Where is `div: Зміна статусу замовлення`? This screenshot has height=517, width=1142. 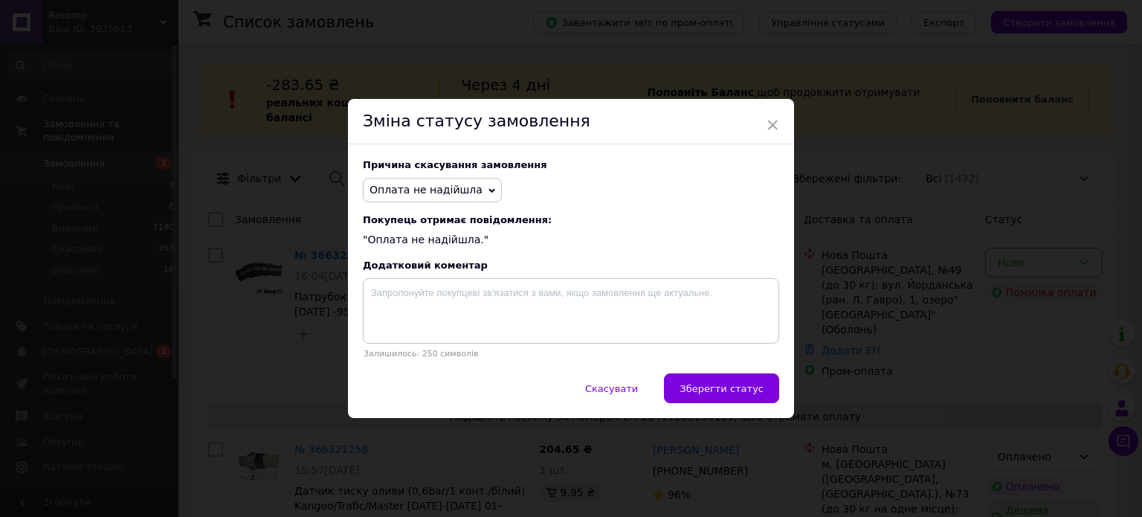 div: Зміна статусу замовлення is located at coordinates (571, 121).